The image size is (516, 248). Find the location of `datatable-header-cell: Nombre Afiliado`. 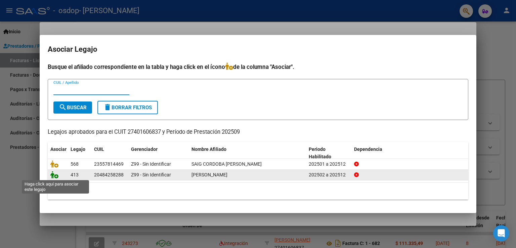

datatable-header-cell: Nombre Afiliado is located at coordinates (247, 153).